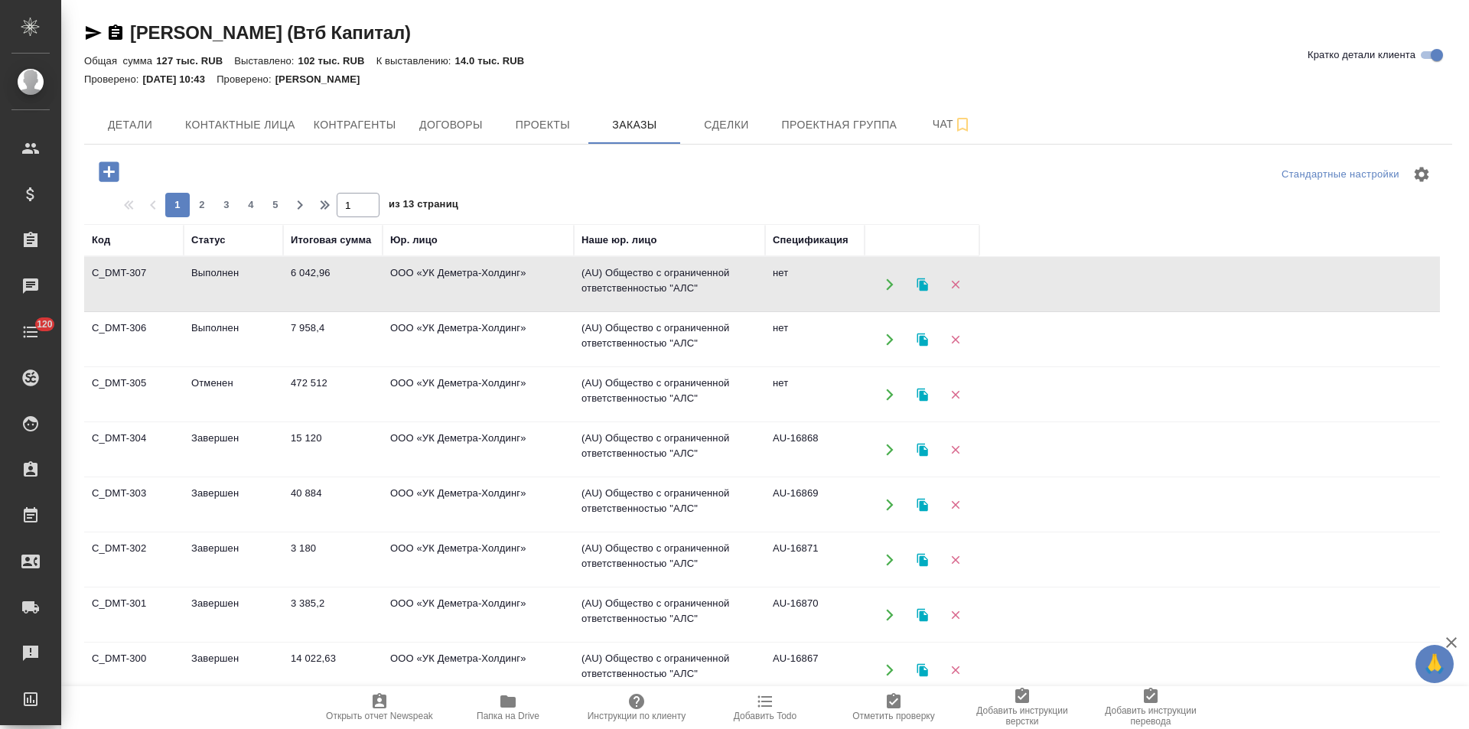 The height and width of the screenshot is (729, 1469). Describe the element at coordinates (202, 205) in the screenshot. I see `button: 2` at that location.